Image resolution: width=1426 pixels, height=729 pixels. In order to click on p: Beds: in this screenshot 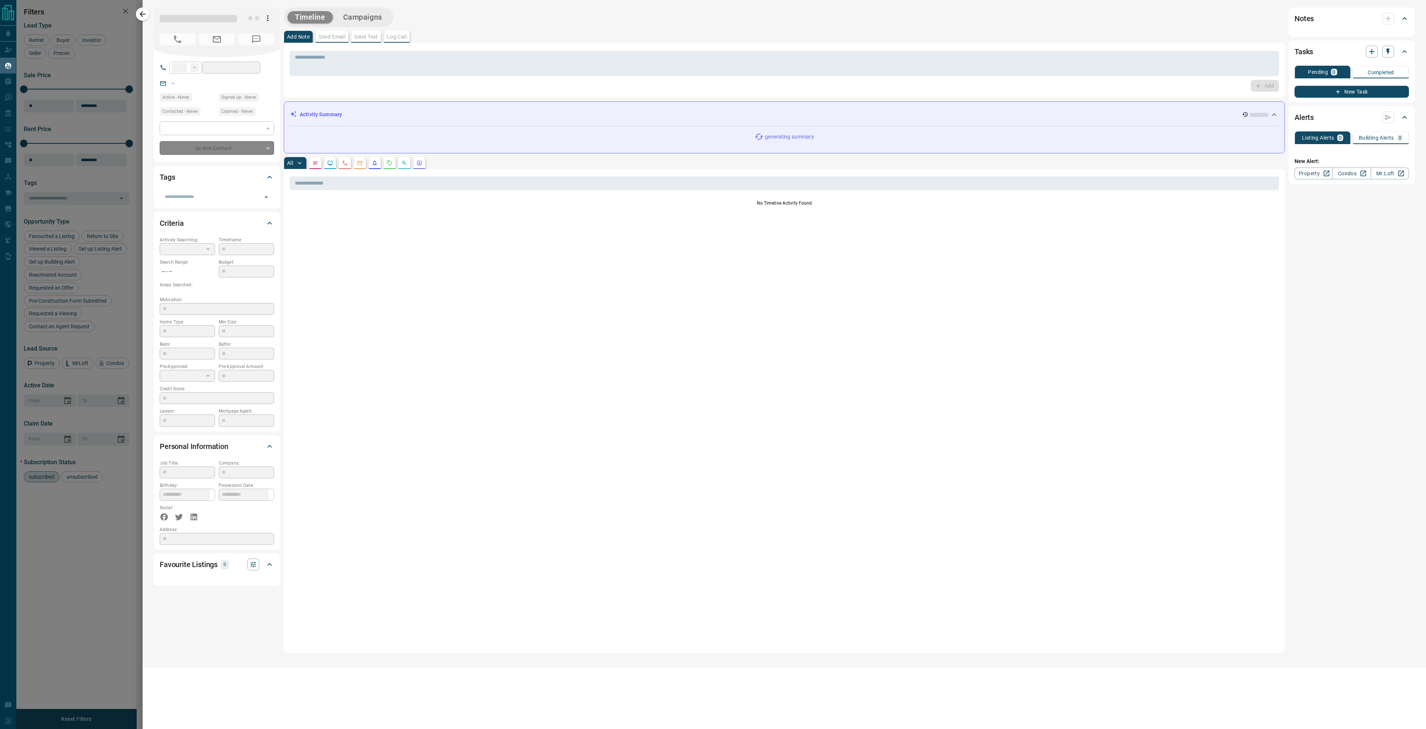, I will do `click(187, 344)`.